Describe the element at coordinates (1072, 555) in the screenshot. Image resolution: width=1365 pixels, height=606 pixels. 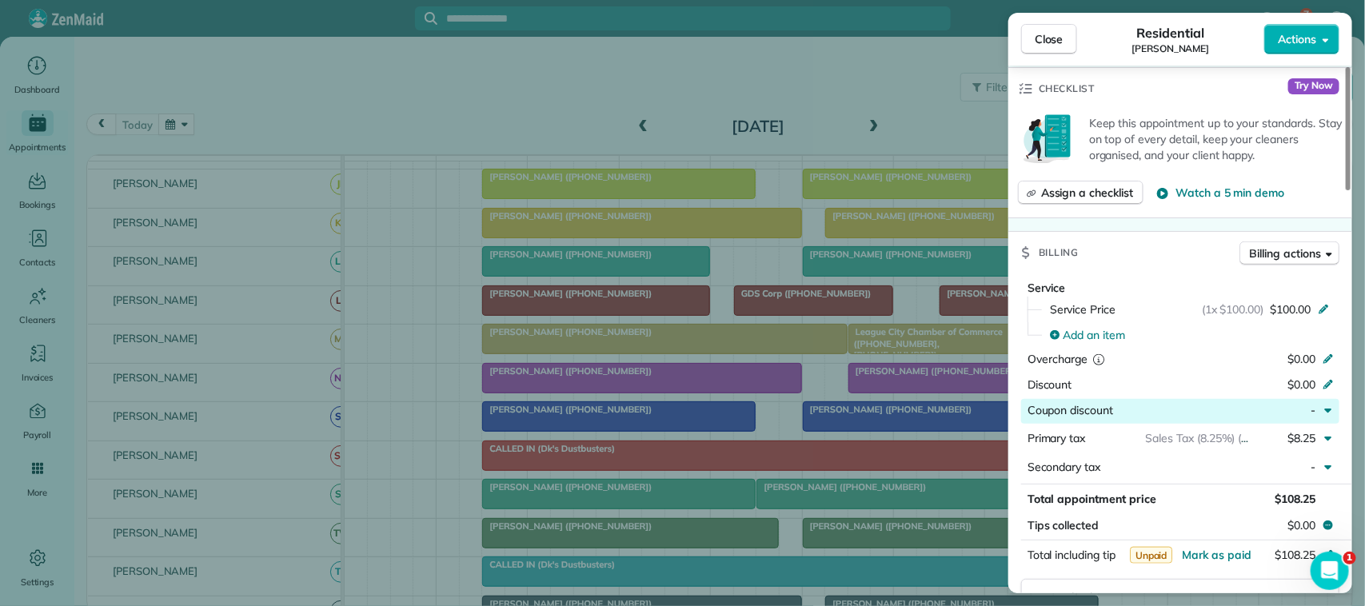
I see `span: Total including tip` at that location.